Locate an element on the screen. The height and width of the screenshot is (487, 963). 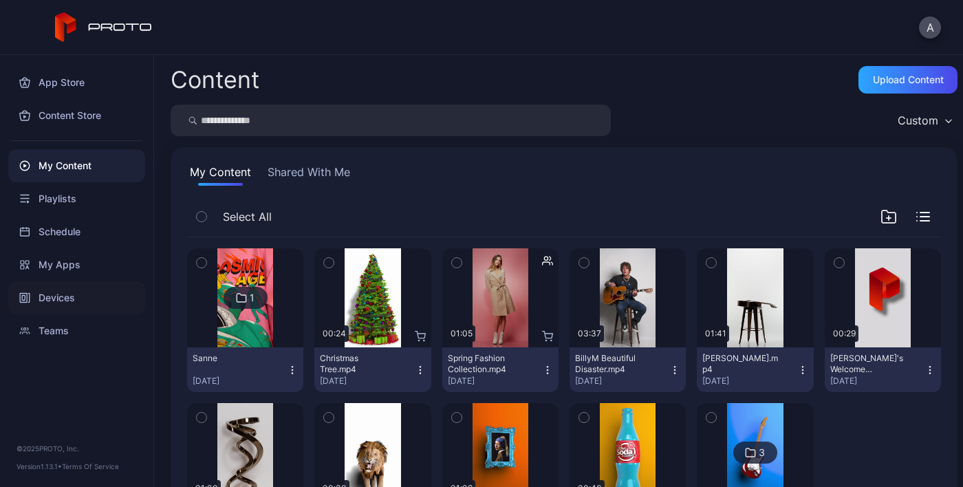
button: My Content is located at coordinates (220, 175).